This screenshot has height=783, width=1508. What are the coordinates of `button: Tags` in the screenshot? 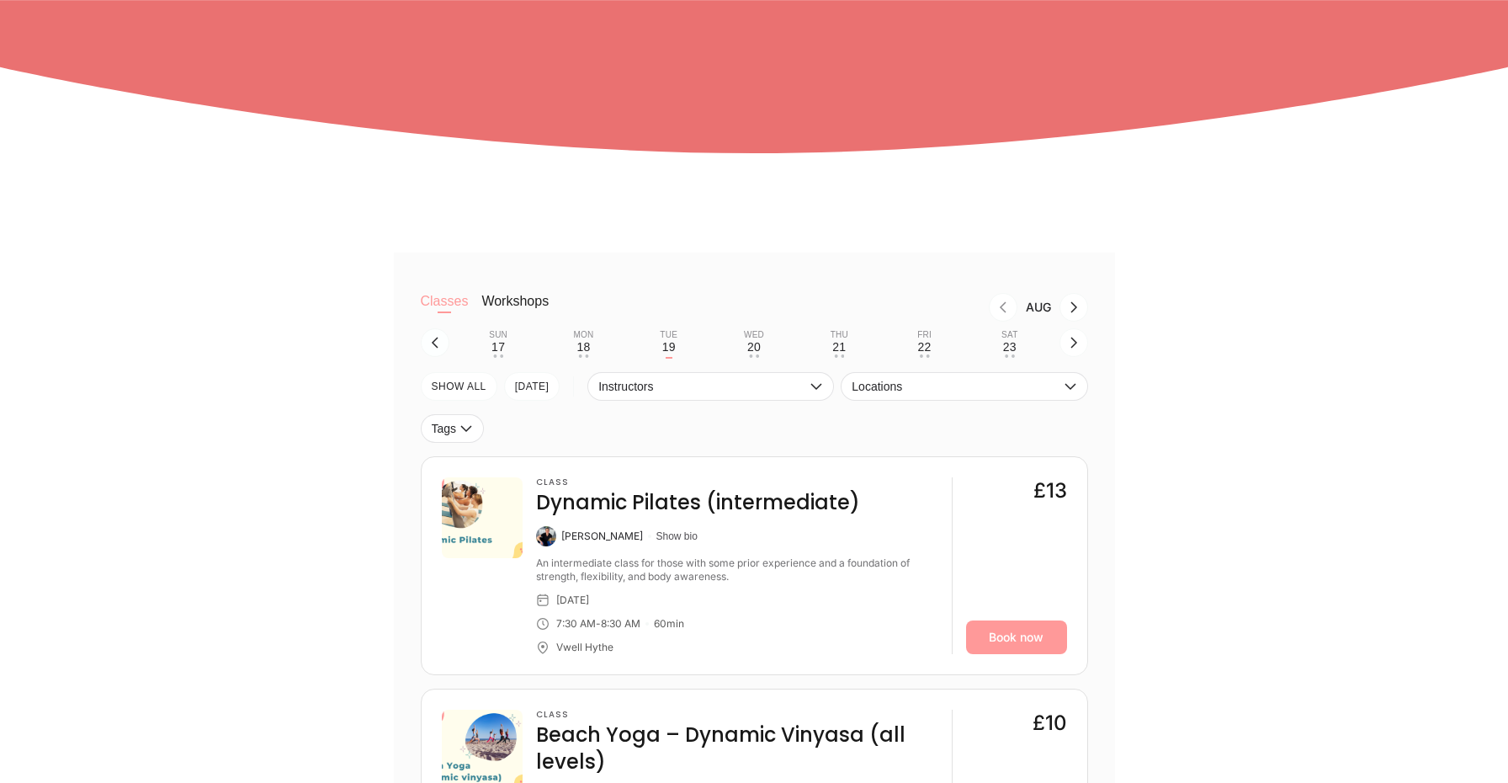 It's located at (453, 428).